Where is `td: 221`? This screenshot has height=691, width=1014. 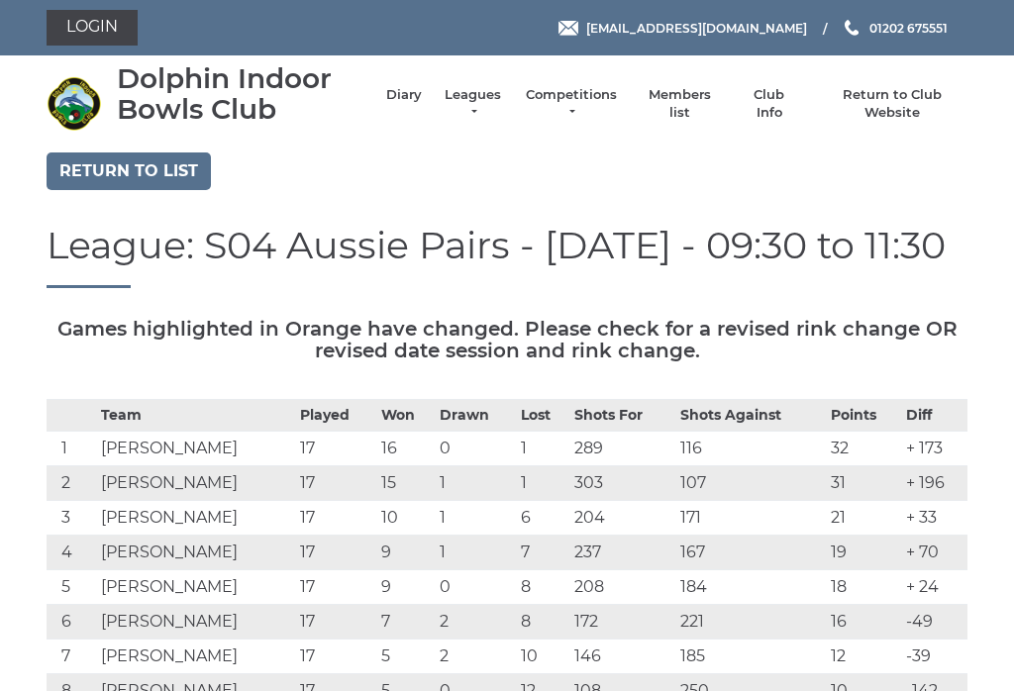
td: 221 is located at coordinates (751, 622).